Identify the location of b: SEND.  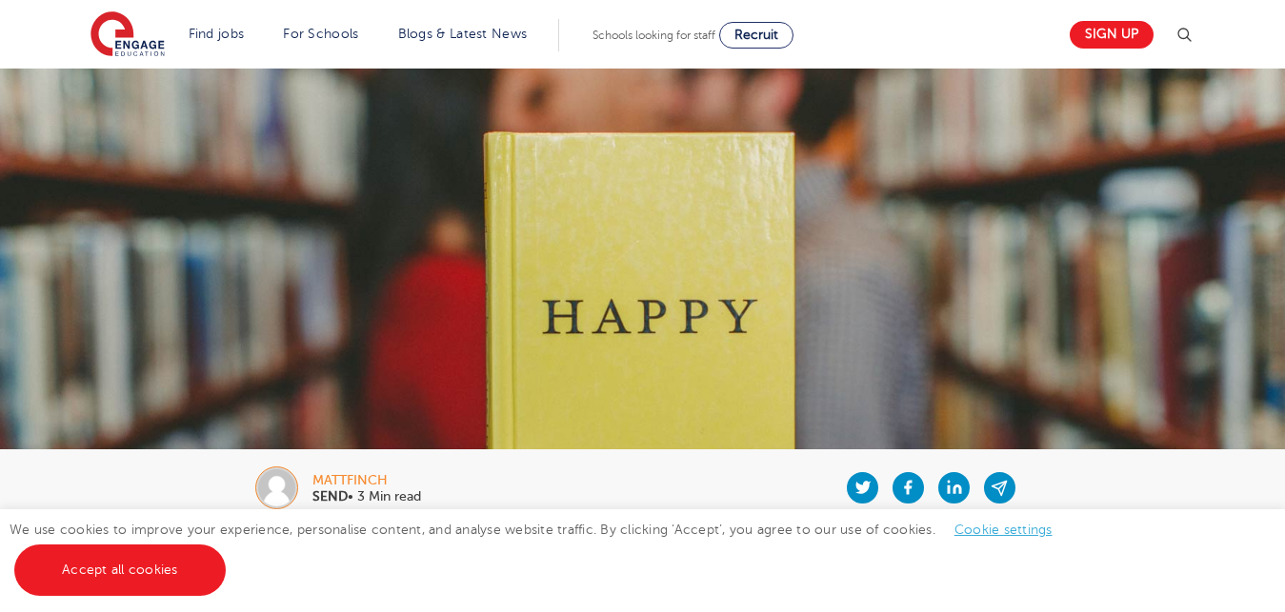
(329, 496).